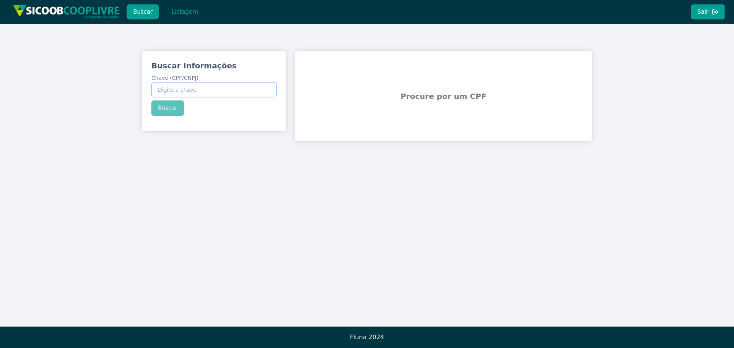  Describe the element at coordinates (708, 12) in the screenshot. I see `button: Sair` at that location.